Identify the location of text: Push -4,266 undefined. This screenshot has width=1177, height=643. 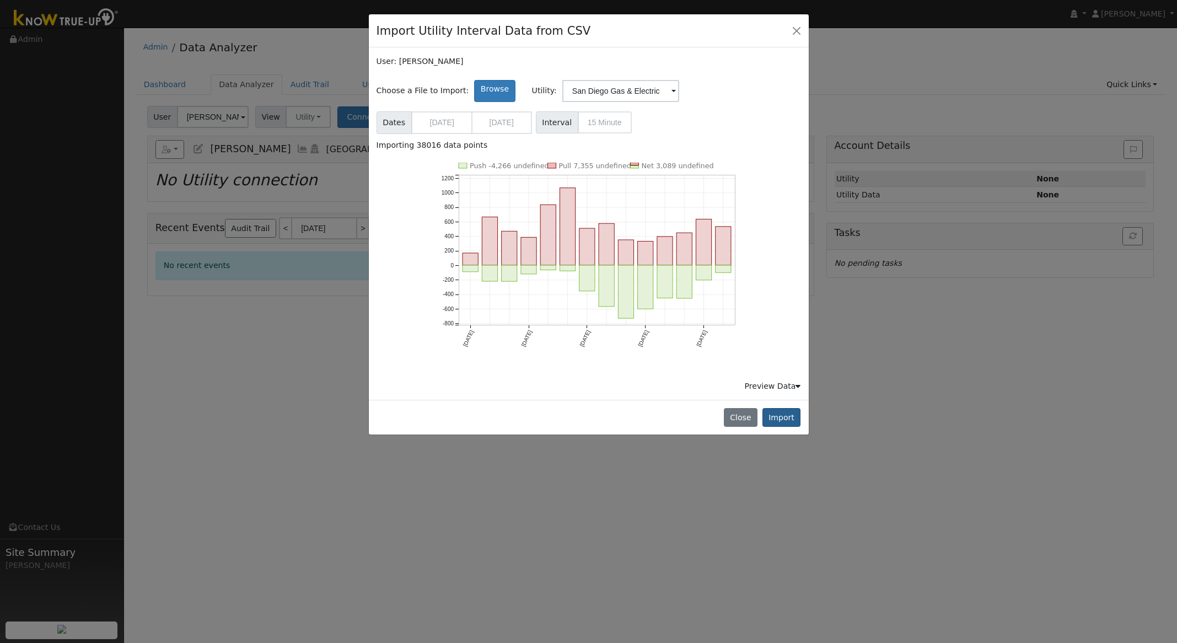
(509, 165).